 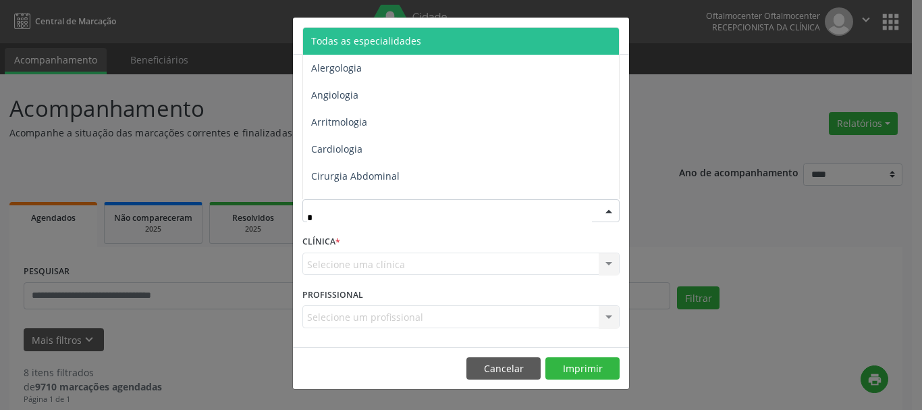 I want to click on span: Alergologia, so click(x=336, y=67).